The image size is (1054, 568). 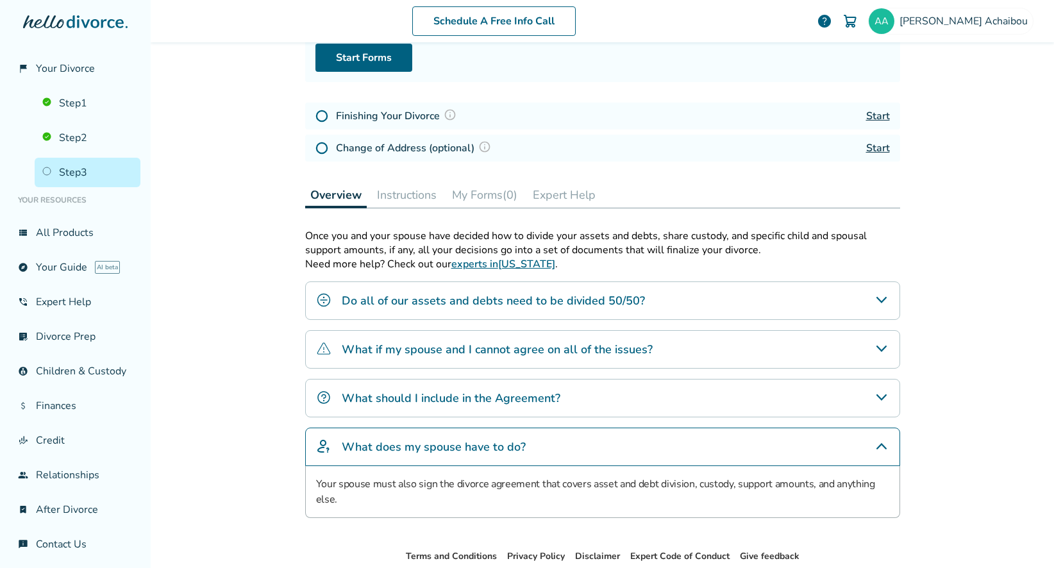 I want to click on a: Step1, so click(x=87, y=103).